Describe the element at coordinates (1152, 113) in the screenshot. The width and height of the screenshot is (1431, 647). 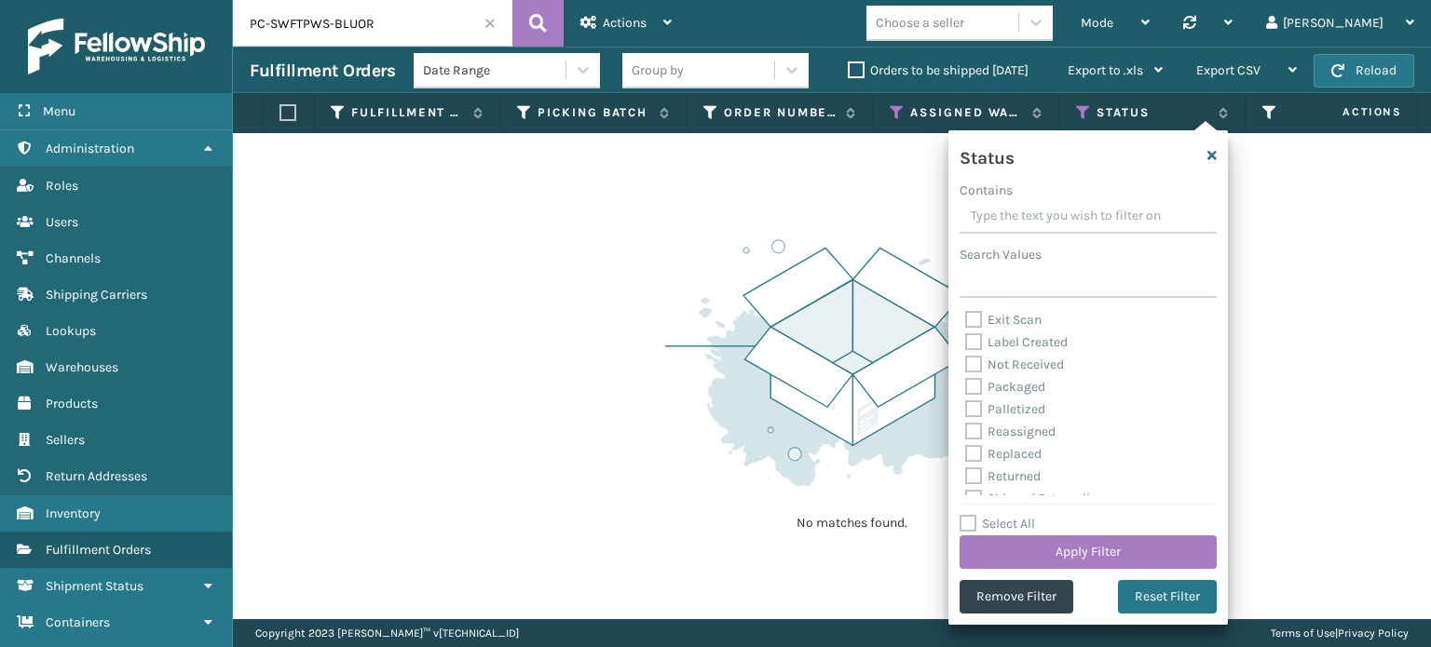
I see `label: Status` at that location.